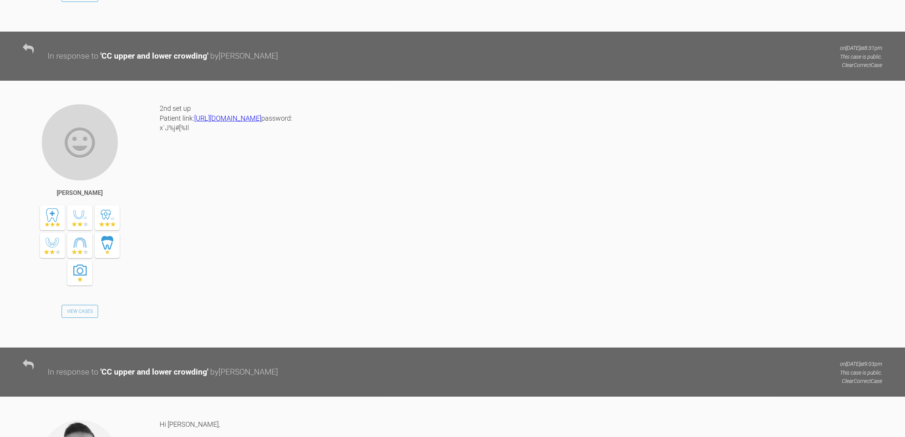  I want to click on div: 2nd set up Patient link: password: x`J%j#[%Il, so click(521, 219).